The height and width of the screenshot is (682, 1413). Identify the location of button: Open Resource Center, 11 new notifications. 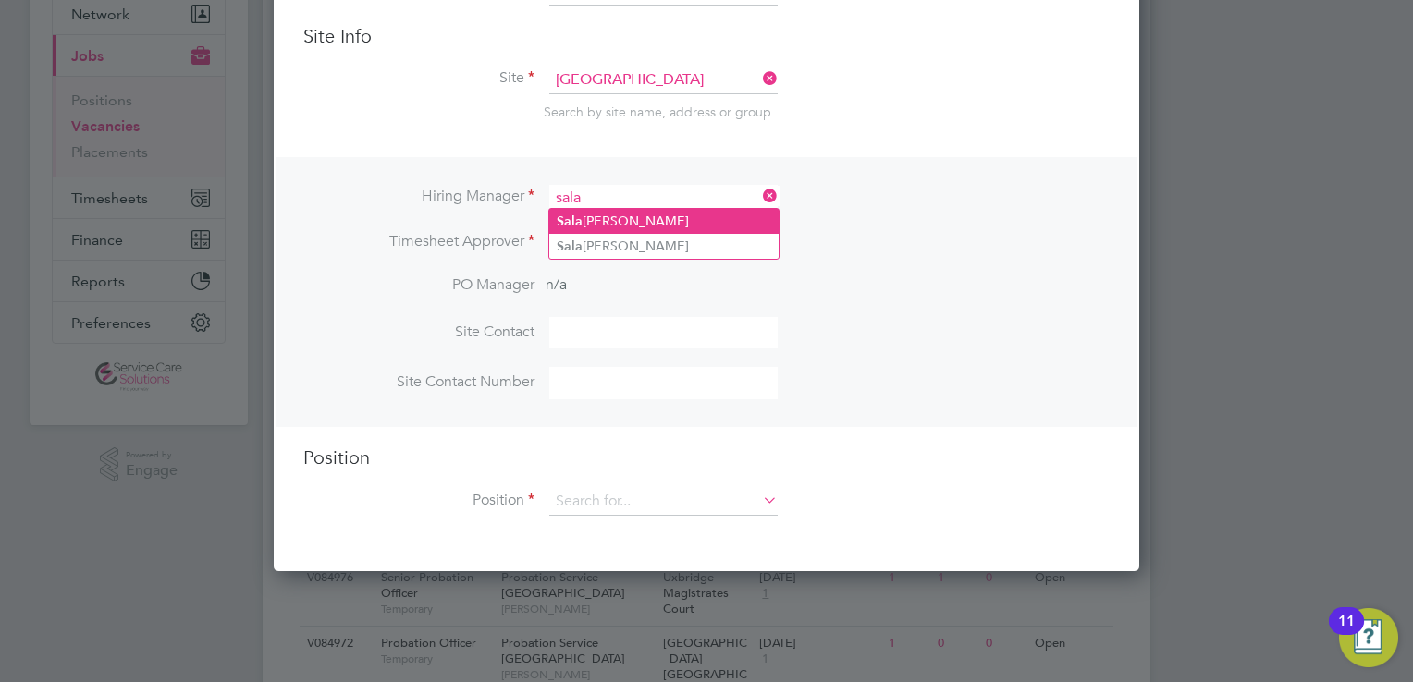
(1368, 638).